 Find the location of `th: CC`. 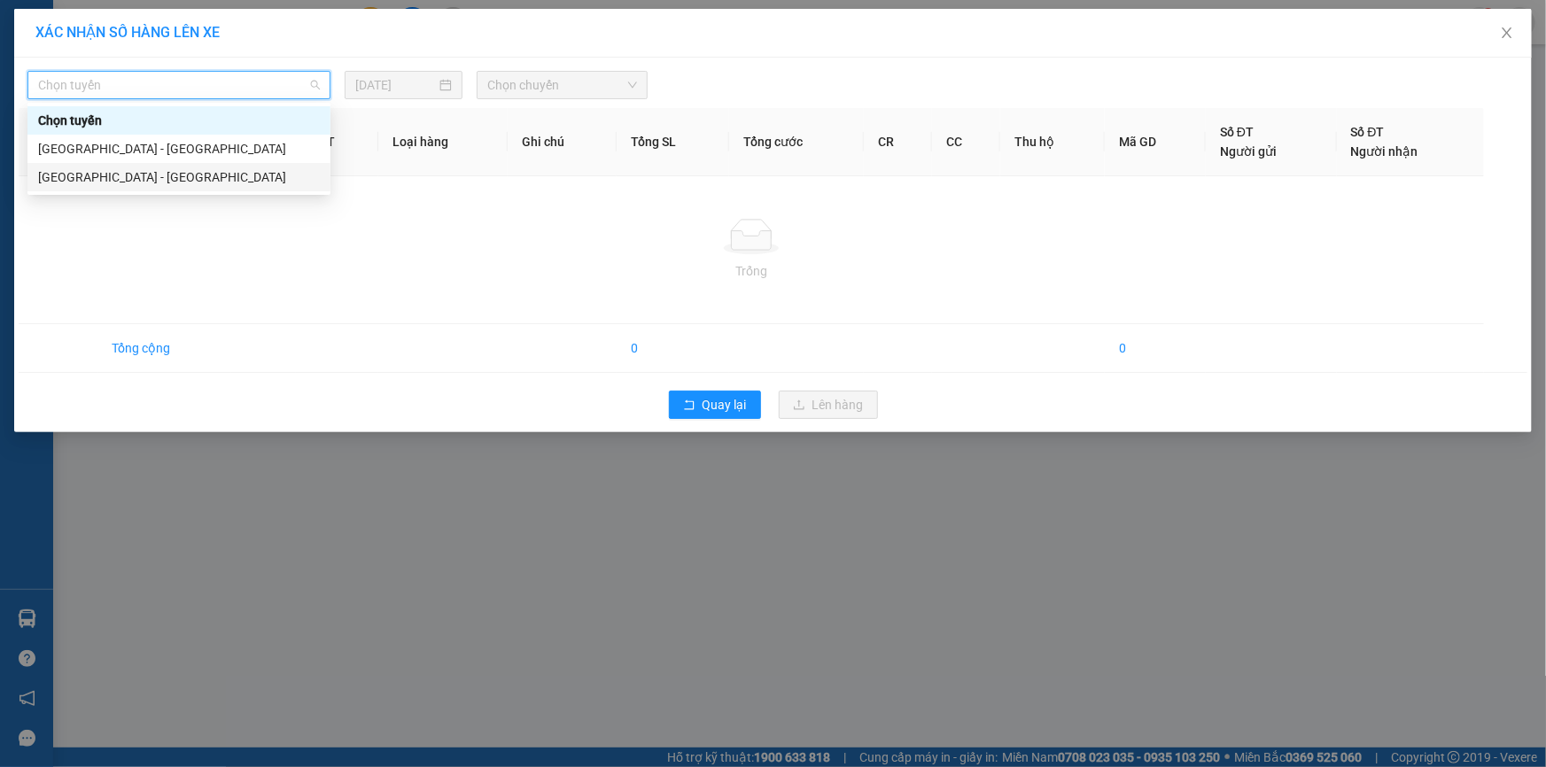

th: CC is located at coordinates (966, 142).